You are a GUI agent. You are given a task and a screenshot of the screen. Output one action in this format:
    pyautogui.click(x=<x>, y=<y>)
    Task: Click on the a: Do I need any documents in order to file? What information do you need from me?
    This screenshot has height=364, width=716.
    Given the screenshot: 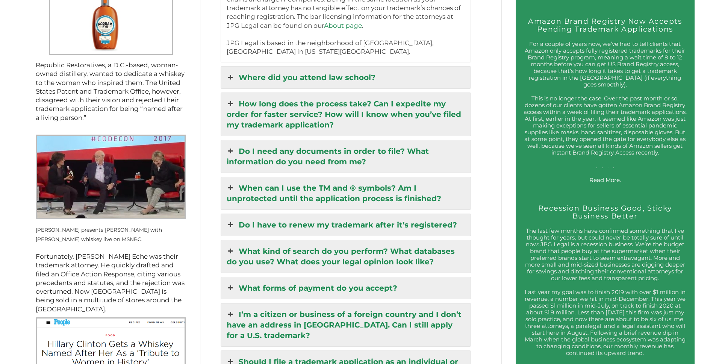 What is the action you would take?
    pyautogui.click(x=346, y=156)
    